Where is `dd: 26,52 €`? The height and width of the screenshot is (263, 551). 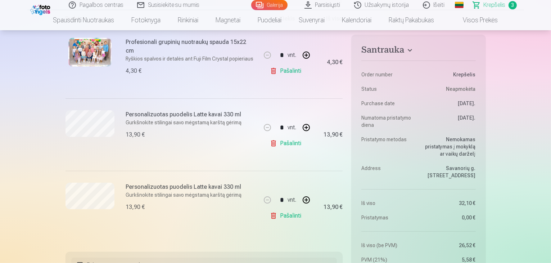
dd: 26,52 € is located at coordinates (449, 245).